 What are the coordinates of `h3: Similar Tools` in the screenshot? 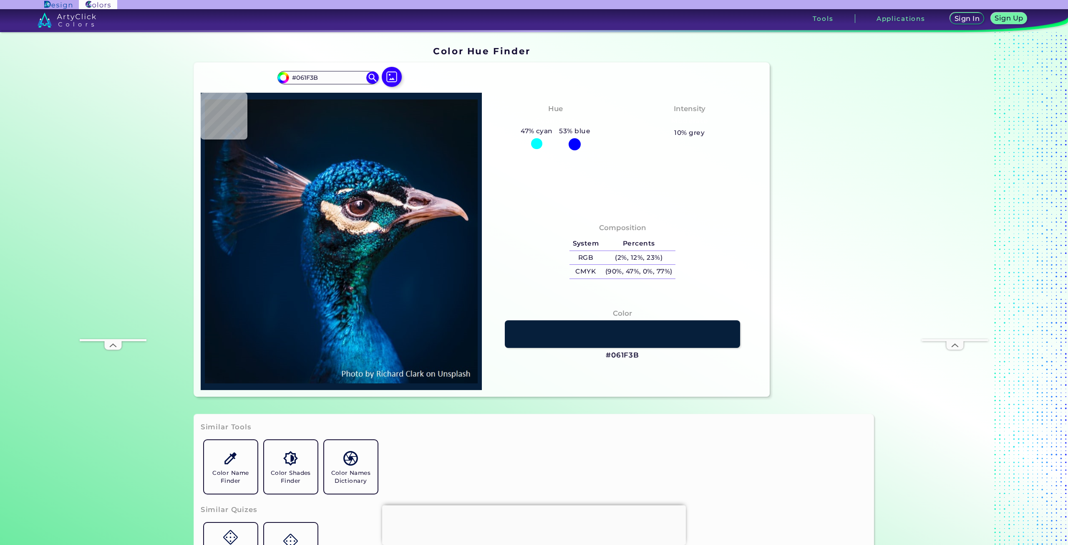 It's located at (226, 427).